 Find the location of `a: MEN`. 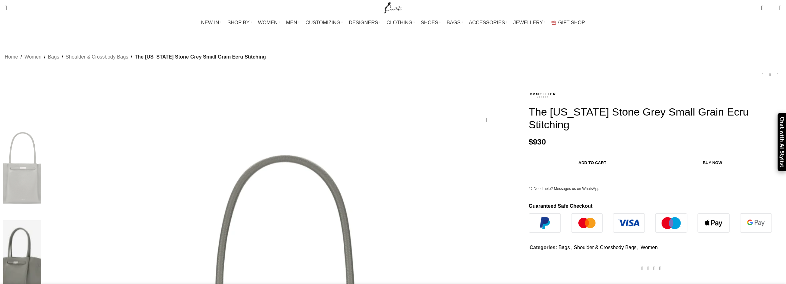

a: MEN is located at coordinates (293, 23).